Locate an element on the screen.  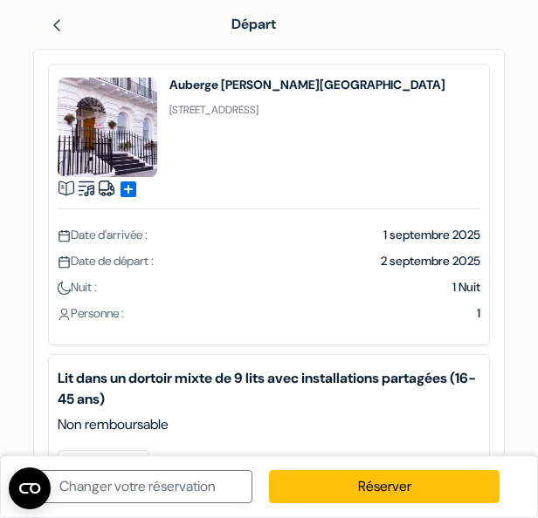
span: Date de départ : is located at coordinates (106, 261).